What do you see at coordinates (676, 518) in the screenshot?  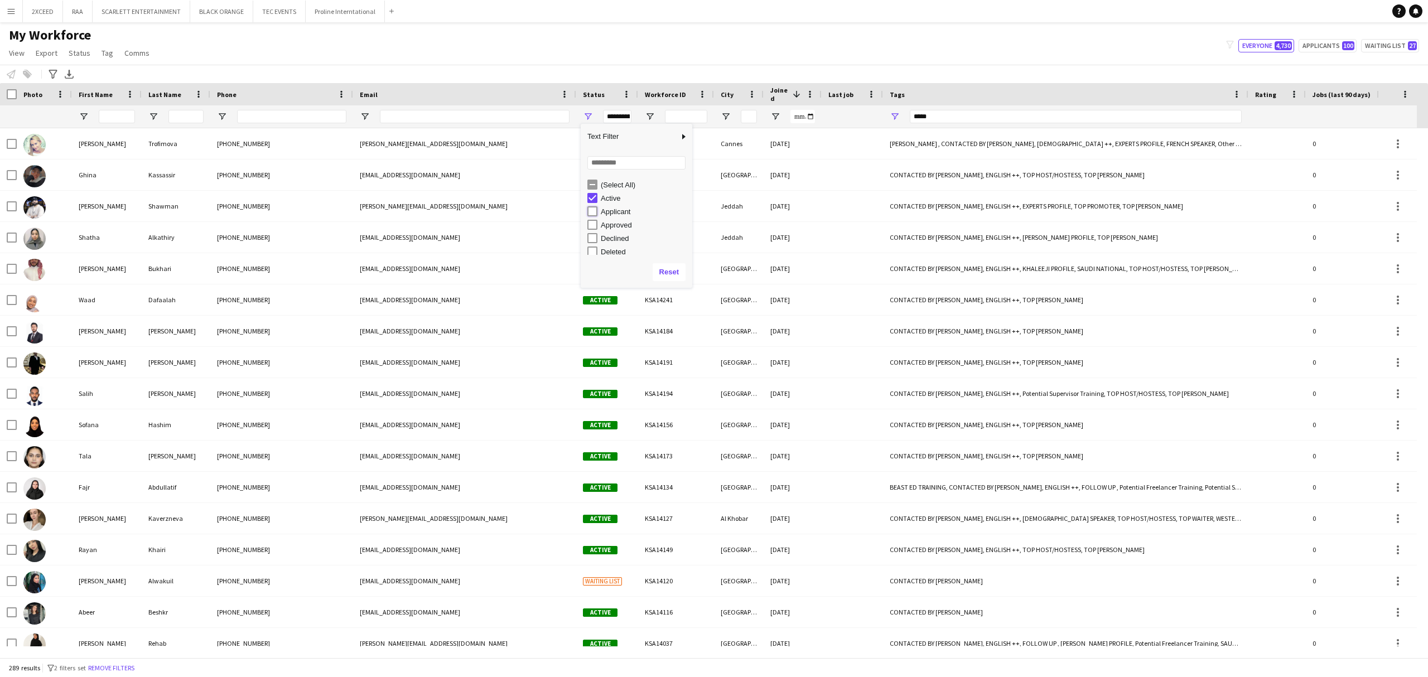 I see `div: KSA14127` at bounding box center [676, 518].